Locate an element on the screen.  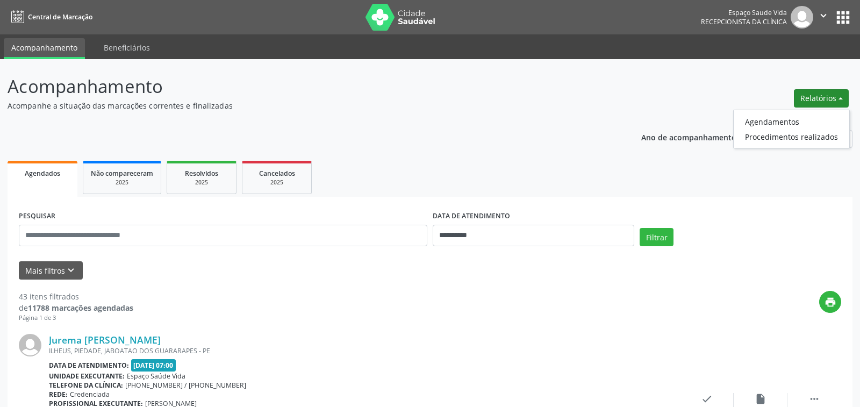
div: 43 itens filtrados is located at coordinates (76, 296).